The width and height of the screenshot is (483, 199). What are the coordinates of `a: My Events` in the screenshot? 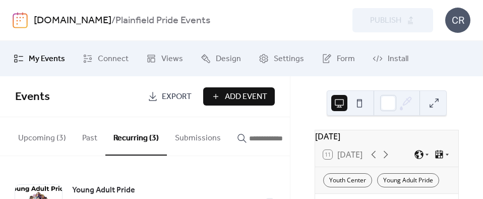 It's located at (39, 58).